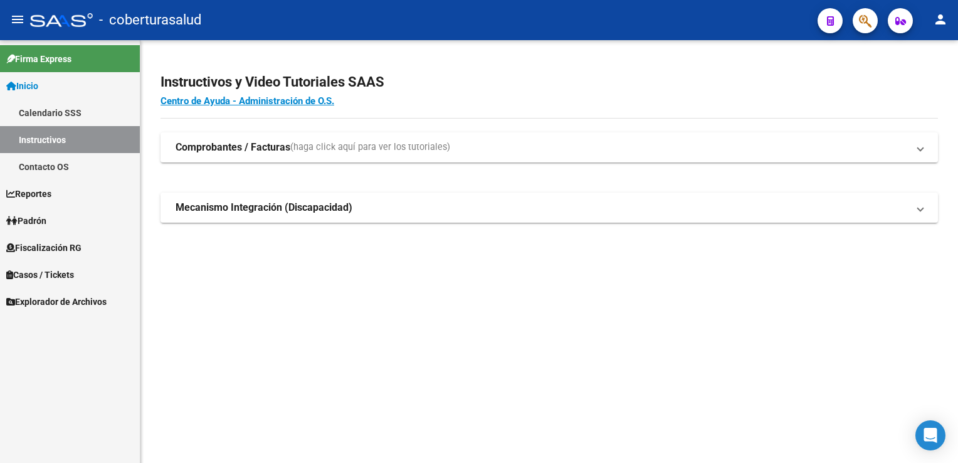  What do you see at coordinates (941, 19) in the screenshot?
I see `mat-icon: person` at bounding box center [941, 19].